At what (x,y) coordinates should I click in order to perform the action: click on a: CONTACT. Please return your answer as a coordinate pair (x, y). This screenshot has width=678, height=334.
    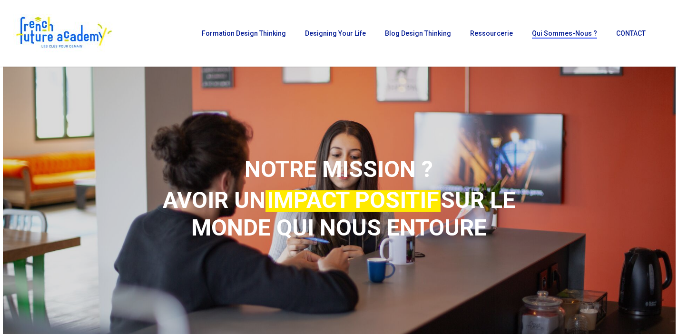
    Looking at the image, I should click on (631, 33).